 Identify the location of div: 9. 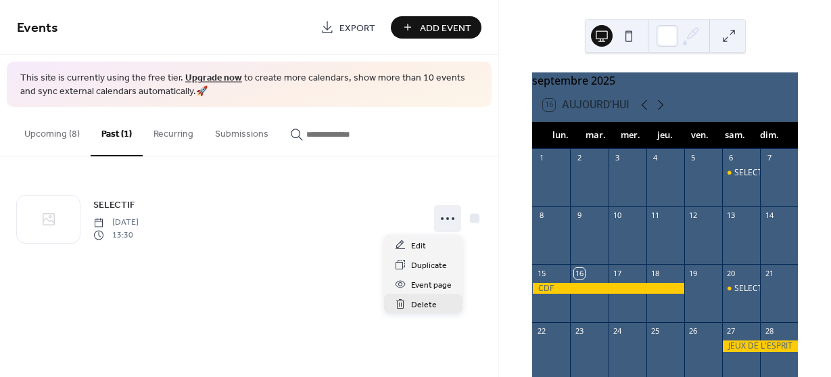
(579, 215).